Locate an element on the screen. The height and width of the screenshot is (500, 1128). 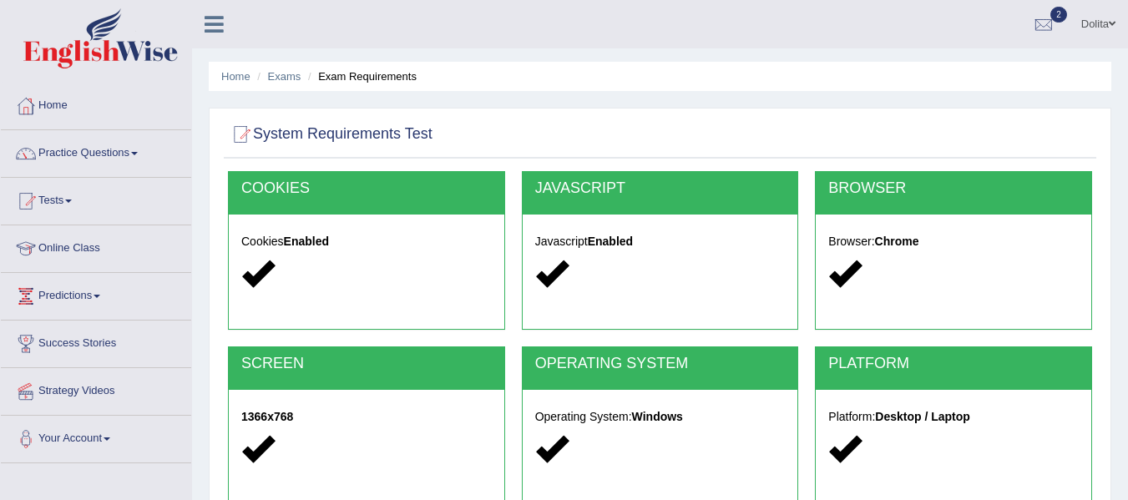
h2: PLATFORM is located at coordinates (954, 364).